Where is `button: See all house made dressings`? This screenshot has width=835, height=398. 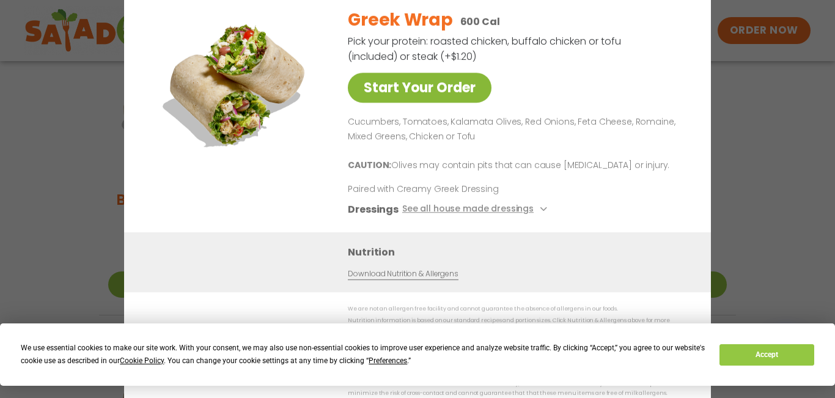 button: See all house made dressings is located at coordinates (476, 209).